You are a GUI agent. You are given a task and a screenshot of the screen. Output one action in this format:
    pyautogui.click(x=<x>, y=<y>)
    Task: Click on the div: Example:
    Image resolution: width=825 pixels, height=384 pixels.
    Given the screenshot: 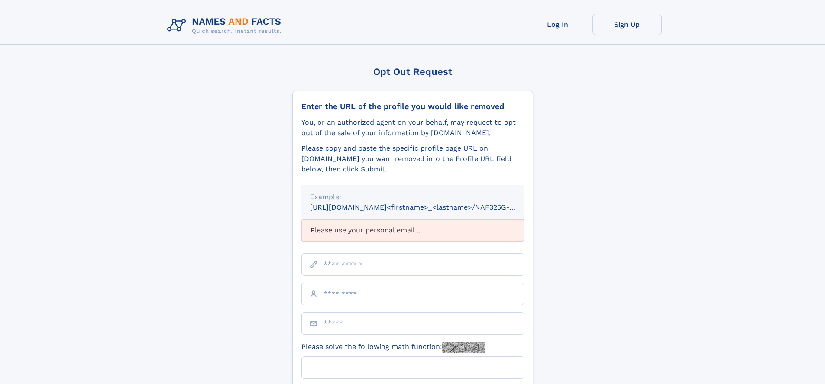 What is the action you would take?
    pyautogui.click(x=413, y=197)
    